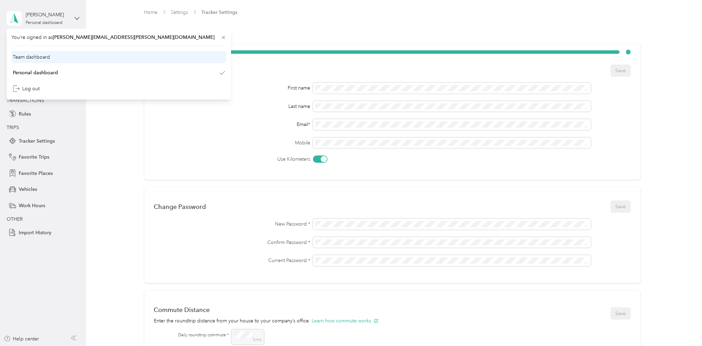 The width and height of the screenshot is (702, 346). I want to click on label: Use Kilometers, so click(232, 159).